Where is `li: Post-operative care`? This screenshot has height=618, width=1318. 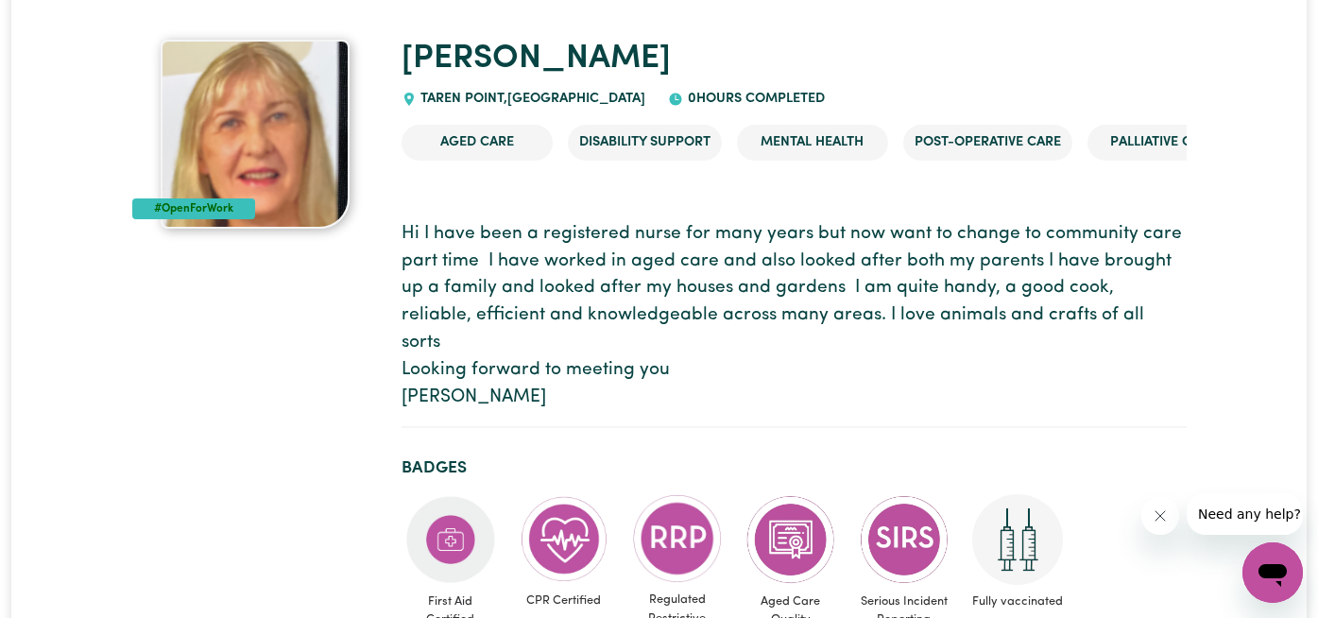 li: Post-operative care is located at coordinates (987, 143).